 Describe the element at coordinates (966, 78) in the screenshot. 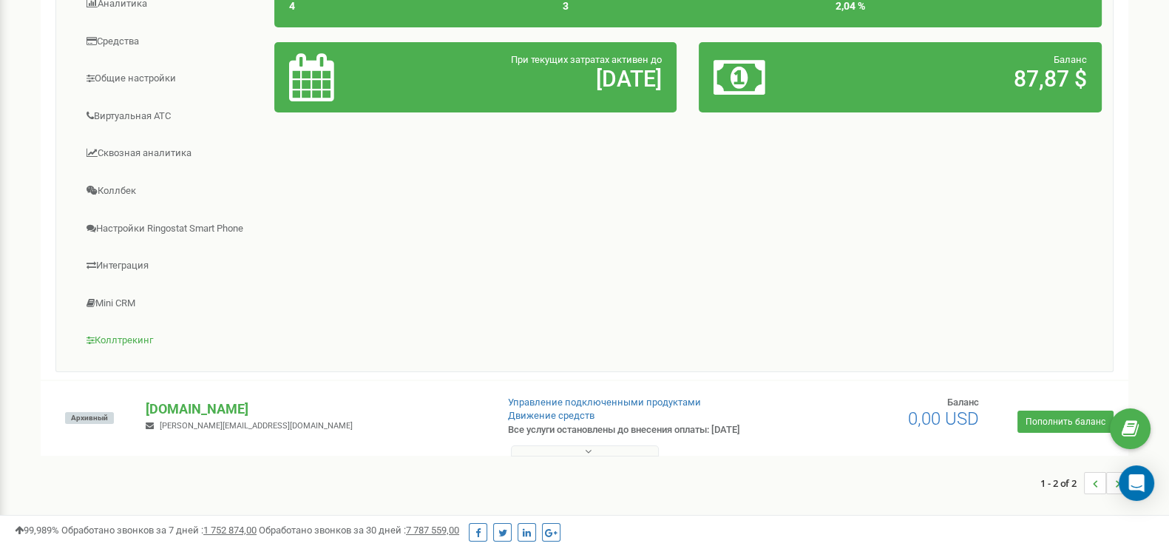

I see `h2: 87,87 $` at that location.